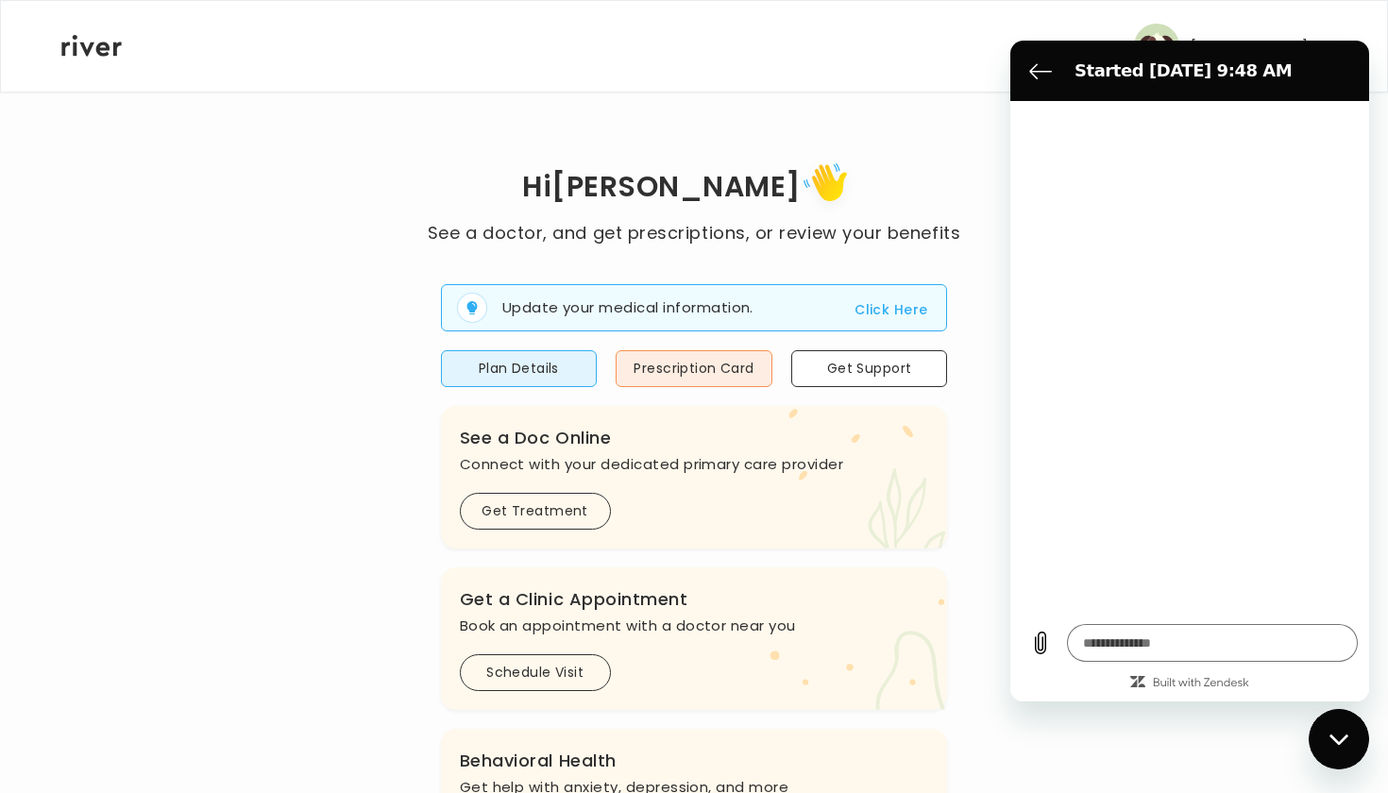  I want to click on a: Built with Zendesk: Visit the Zendesk website in a new tab, so click(191, 643).